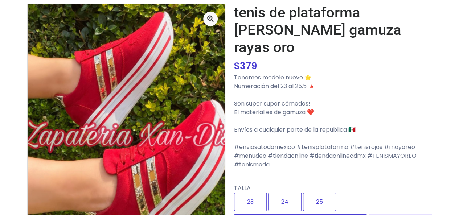  I want to click on label: 25, so click(319, 202).